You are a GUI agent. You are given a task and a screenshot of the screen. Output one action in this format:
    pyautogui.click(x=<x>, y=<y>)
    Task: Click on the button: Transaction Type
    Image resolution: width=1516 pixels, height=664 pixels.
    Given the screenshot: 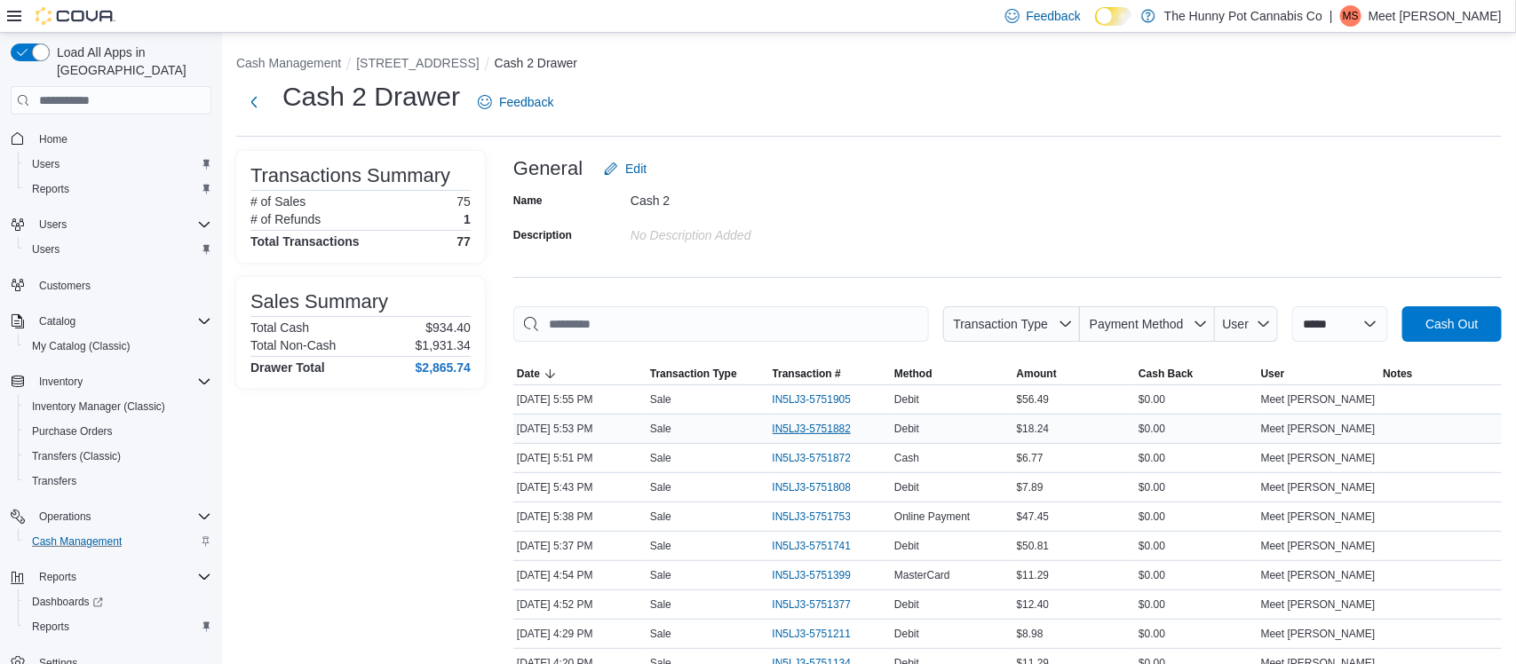 What is the action you would take?
    pyautogui.click(x=708, y=374)
    